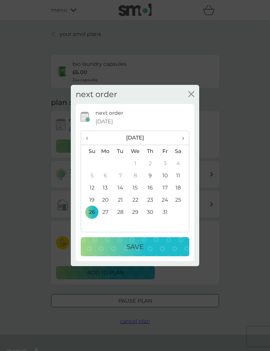 The height and width of the screenshot is (351, 270). What do you see at coordinates (120, 188) in the screenshot?
I see `td: 14` at bounding box center [120, 188].